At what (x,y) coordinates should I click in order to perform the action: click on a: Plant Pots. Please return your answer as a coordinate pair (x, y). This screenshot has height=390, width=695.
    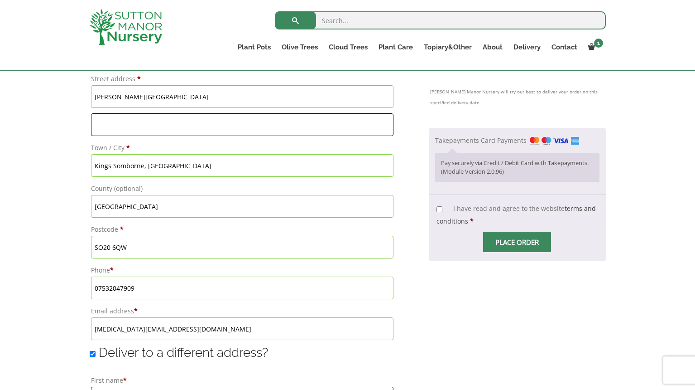
    Looking at the image, I should click on (254, 47).